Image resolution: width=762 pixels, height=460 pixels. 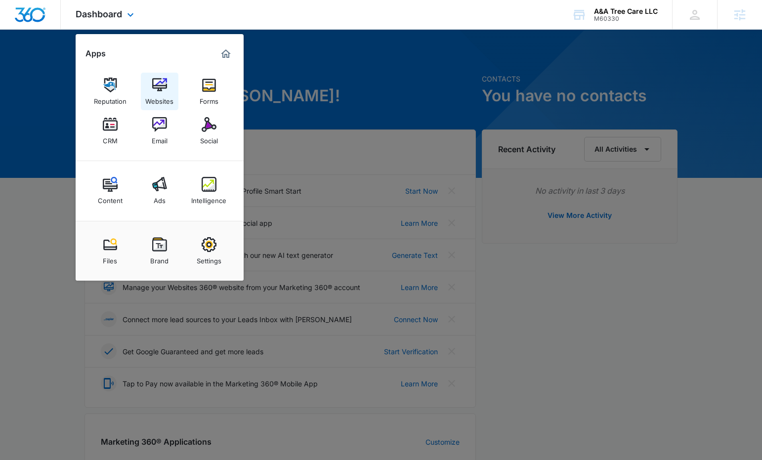 What do you see at coordinates (110, 91) in the screenshot?
I see `a: Reputation` at bounding box center [110, 91].